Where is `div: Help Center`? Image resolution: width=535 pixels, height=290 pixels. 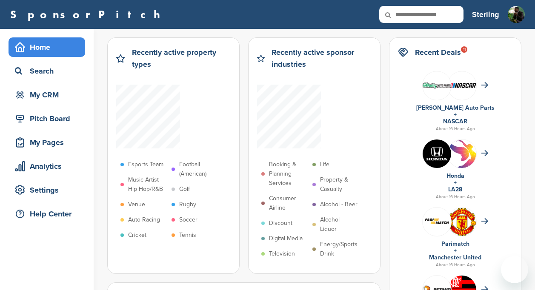 div: Help Center is located at coordinates (49, 214).